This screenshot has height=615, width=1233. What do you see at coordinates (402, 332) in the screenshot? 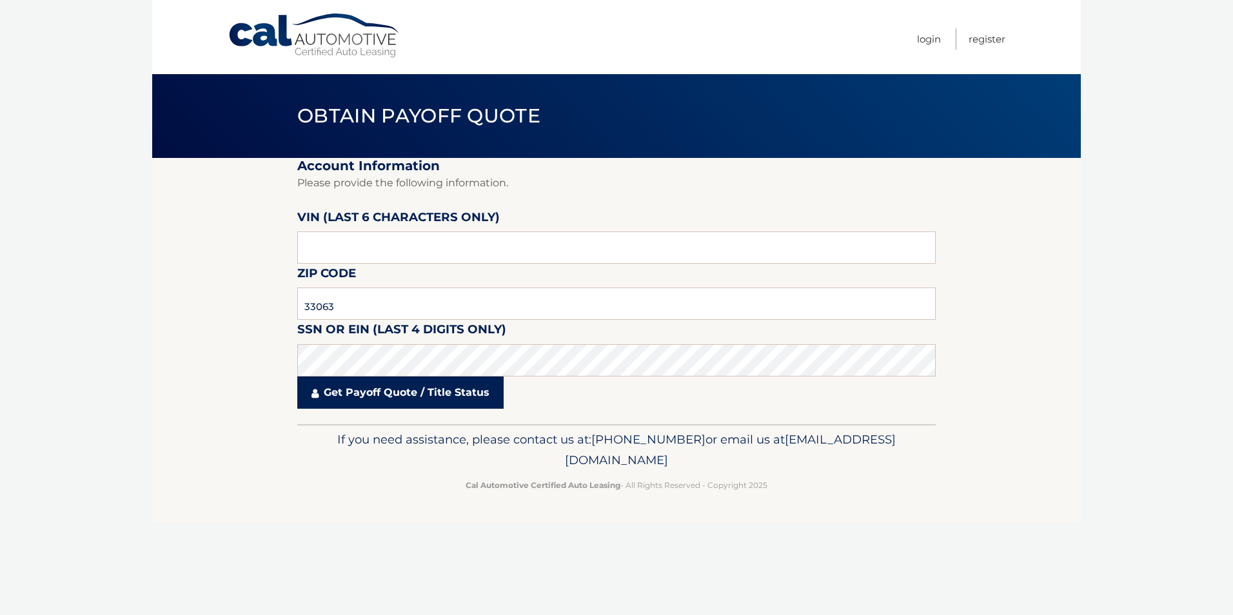
I see `label: SSN or EIN (last 4 digits only)` at bounding box center [402, 332].